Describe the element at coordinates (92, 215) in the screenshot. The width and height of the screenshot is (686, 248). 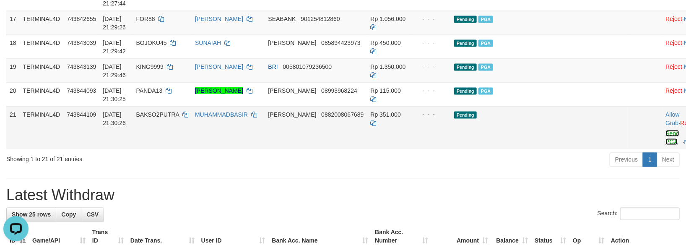
I see `a: CSV` at that location.